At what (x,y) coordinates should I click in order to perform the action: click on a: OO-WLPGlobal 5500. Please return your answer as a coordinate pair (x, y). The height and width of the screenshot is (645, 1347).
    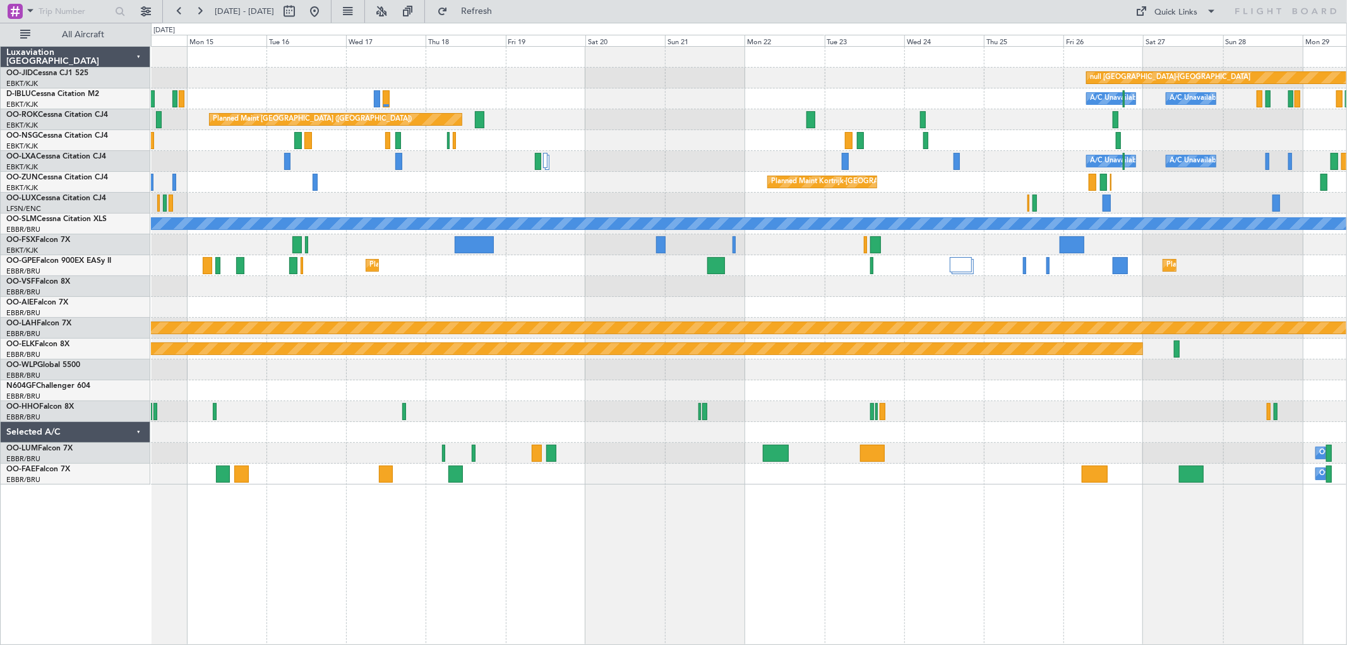
    Looking at the image, I should click on (43, 365).